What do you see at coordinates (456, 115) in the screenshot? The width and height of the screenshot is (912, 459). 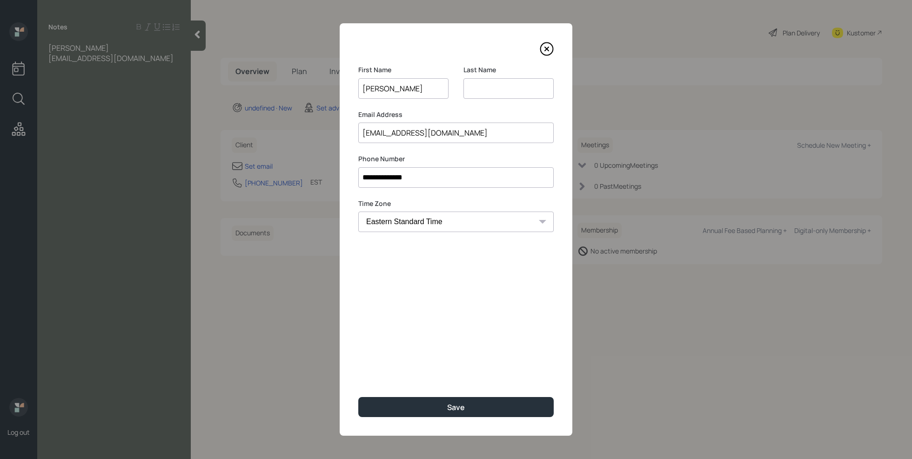 I see `label: Email Address` at bounding box center [456, 115].